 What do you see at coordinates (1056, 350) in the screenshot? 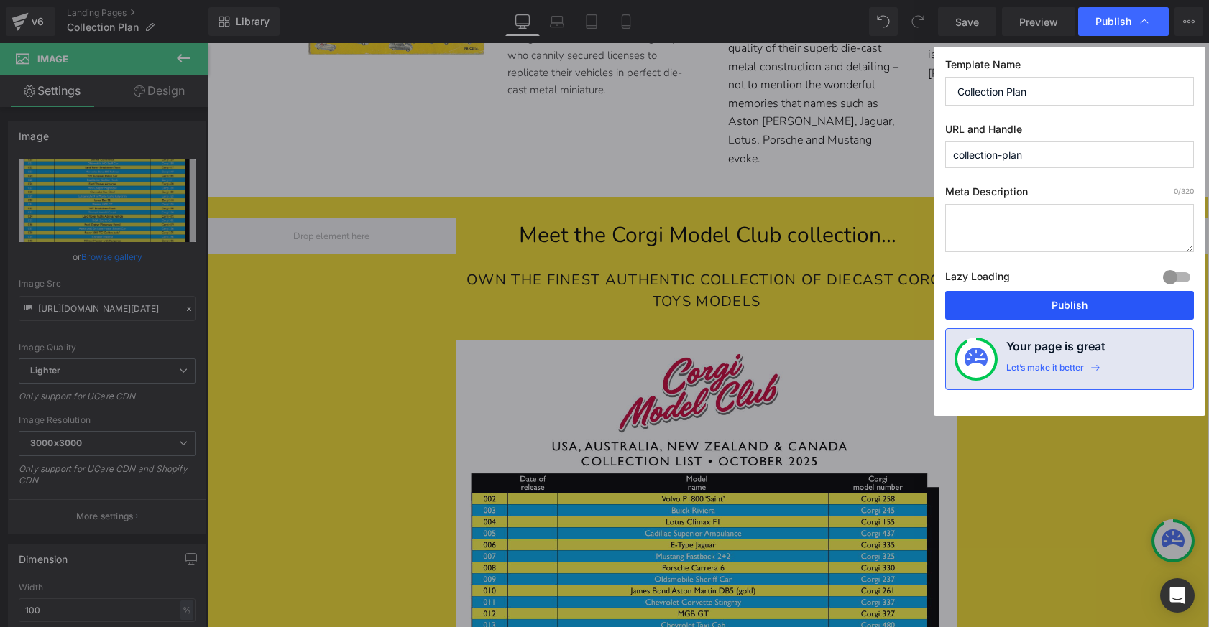
I see `h4: Your page is great` at bounding box center [1056, 350].